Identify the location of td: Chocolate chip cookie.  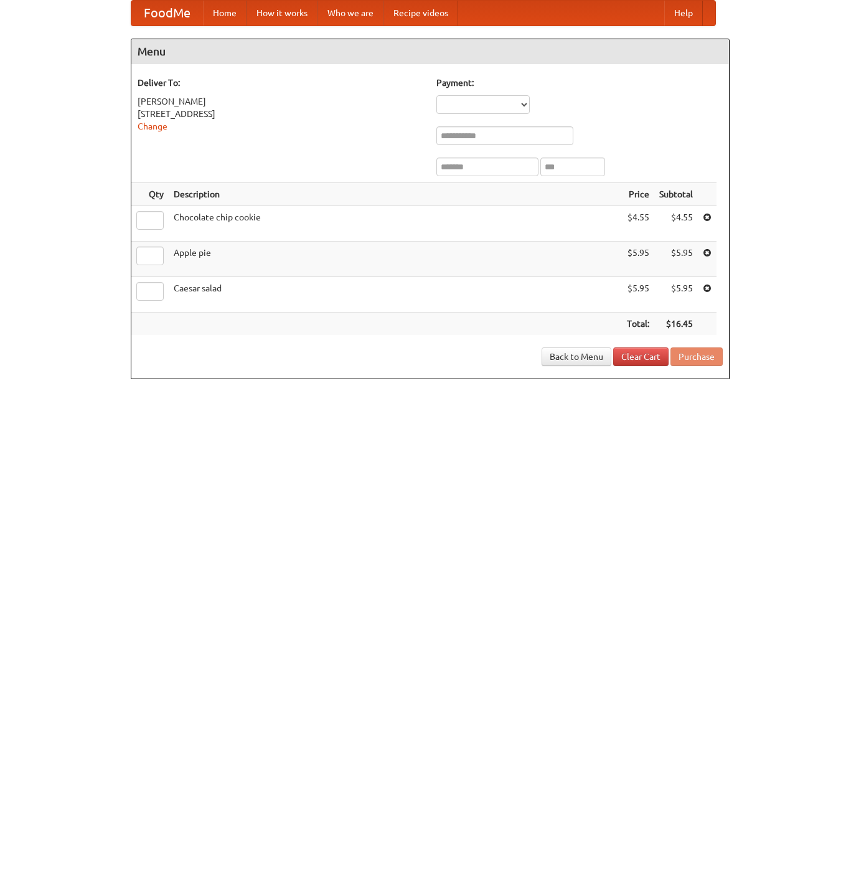
(395, 223).